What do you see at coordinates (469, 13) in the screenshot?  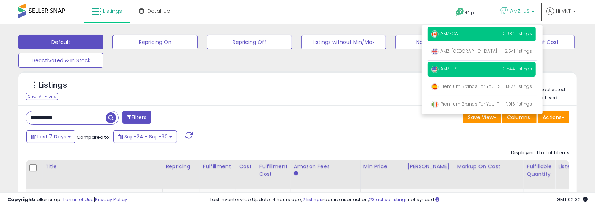 I see `a: Help` at bounding box center [469, 13].